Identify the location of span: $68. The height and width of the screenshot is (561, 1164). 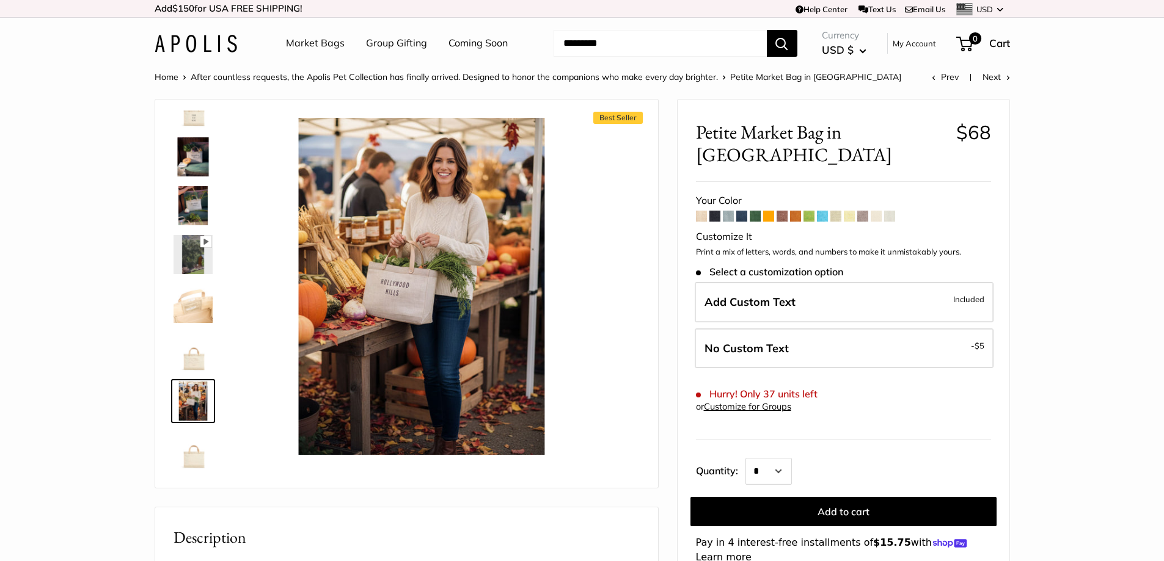
(973, 132).